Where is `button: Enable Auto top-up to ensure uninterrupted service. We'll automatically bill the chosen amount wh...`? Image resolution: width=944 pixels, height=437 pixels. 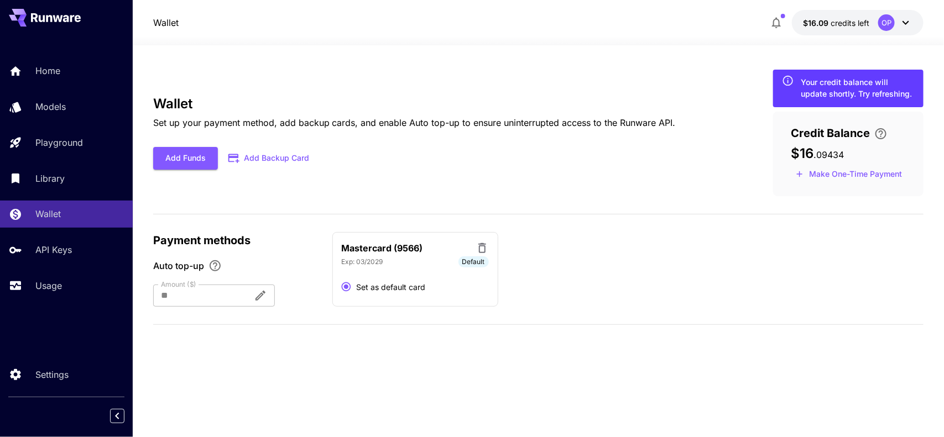
button: Enable Auto top-up to ensure uninterrupted service. We'll automatically bill the chosen amount wh... is located at coordinates (215, 266).